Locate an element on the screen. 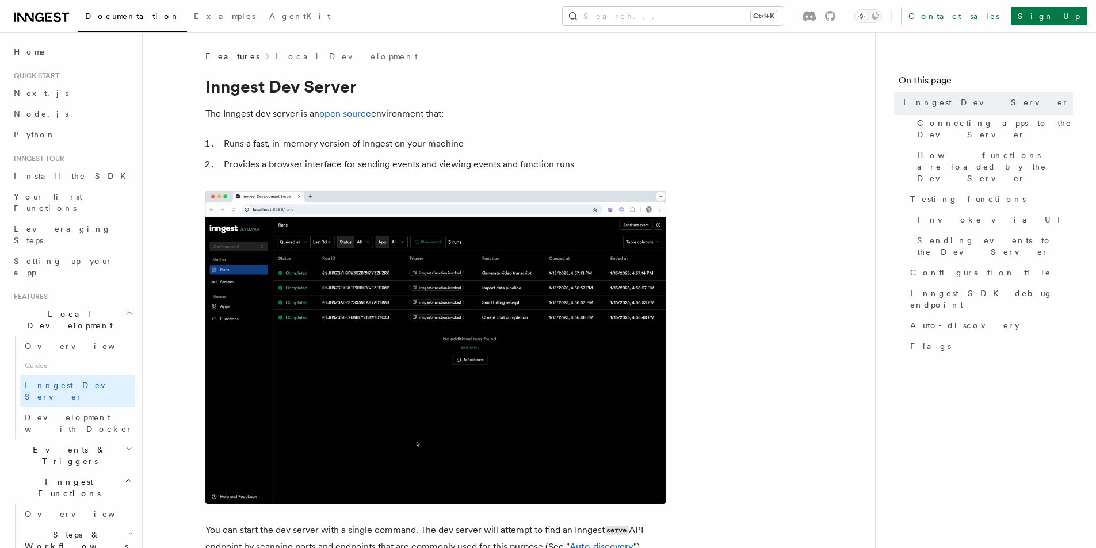 The image size is (1096, 548). a: open source is located at coordinates (345, 113).